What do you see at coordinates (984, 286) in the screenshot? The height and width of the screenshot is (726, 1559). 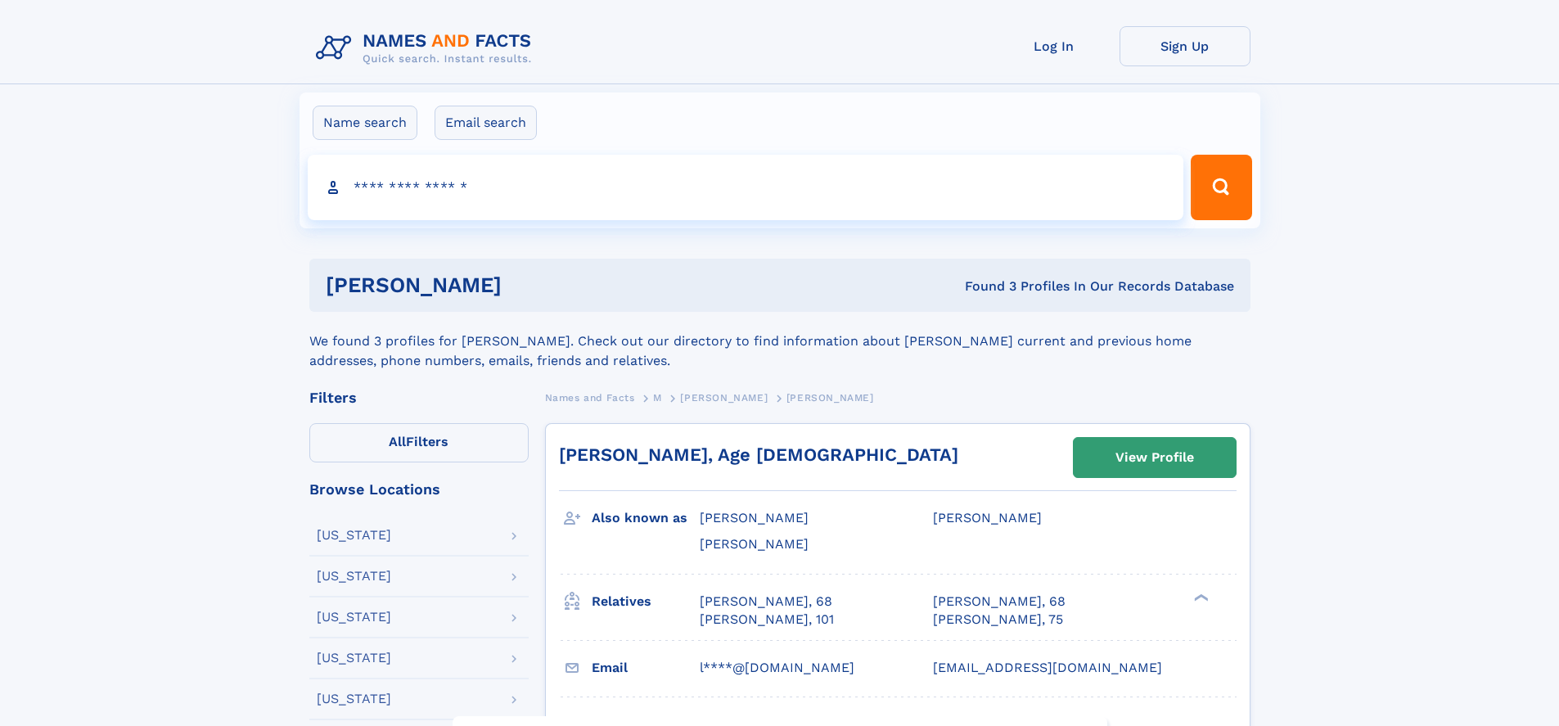 I see `div: Found 3 Profiles In Our Records Database` at bounding box center [984, 286].